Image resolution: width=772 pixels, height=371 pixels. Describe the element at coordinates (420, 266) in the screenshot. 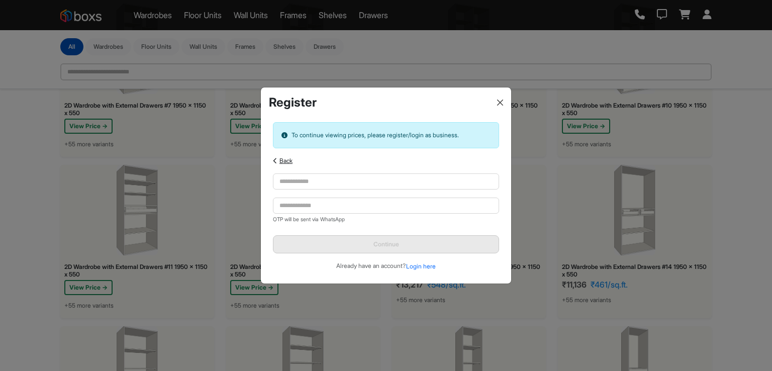

I see `button: Login here` at that location.